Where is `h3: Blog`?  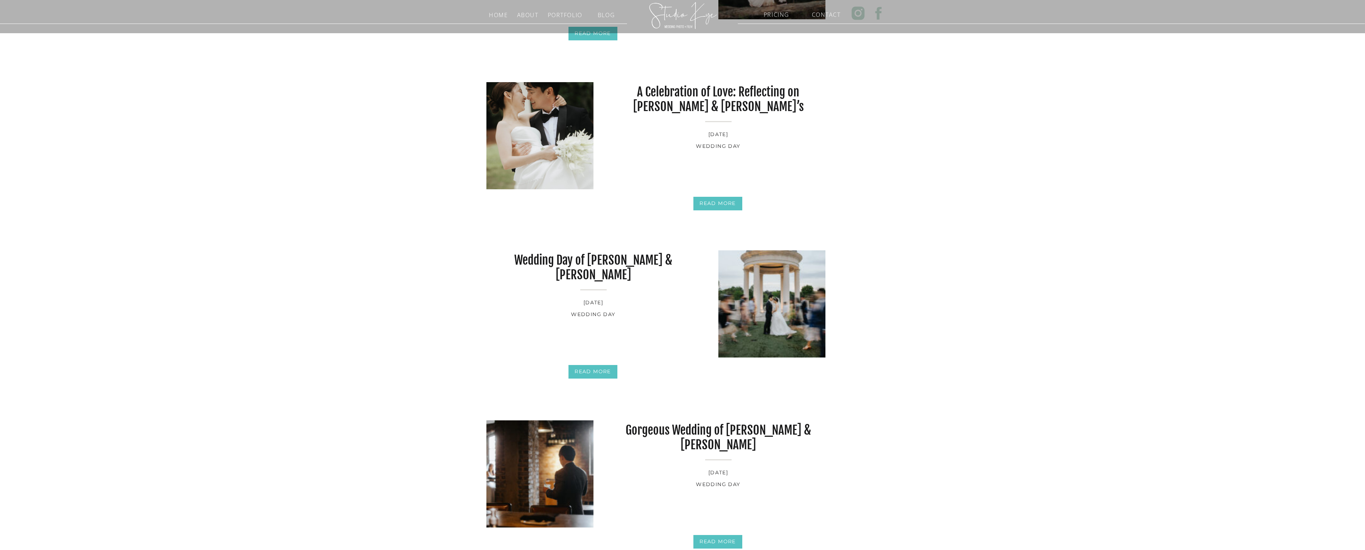 h3: Blog is located at coordinates (606, 13).